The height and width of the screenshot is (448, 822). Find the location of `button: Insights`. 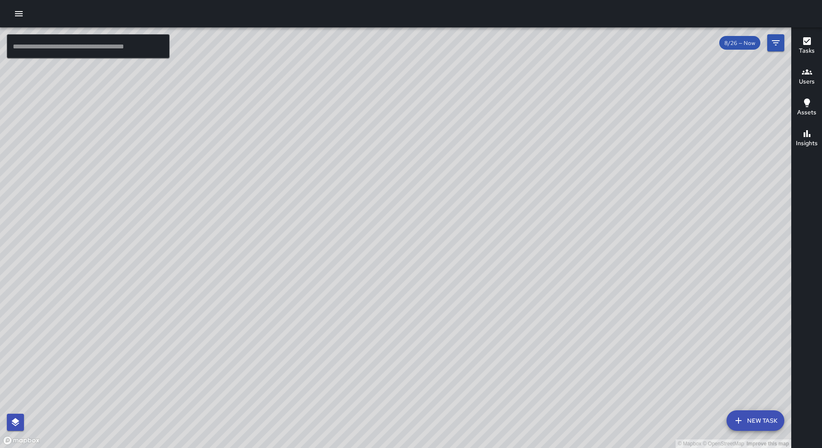

button: Insights is located at coordinates (807, 139).